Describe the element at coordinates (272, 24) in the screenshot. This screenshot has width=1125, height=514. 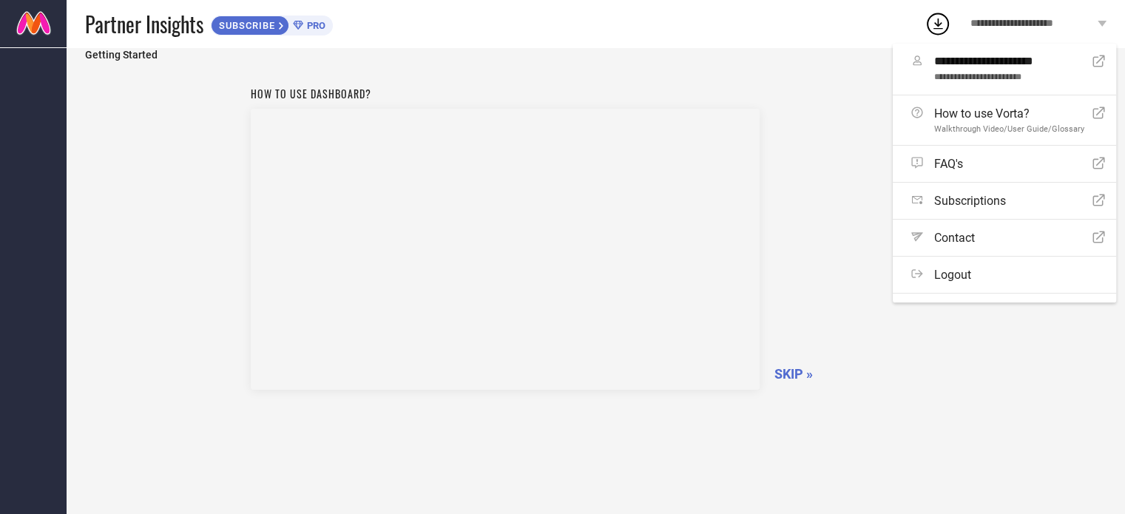
I see `a: SUBSCRIBEPRO` at that location.